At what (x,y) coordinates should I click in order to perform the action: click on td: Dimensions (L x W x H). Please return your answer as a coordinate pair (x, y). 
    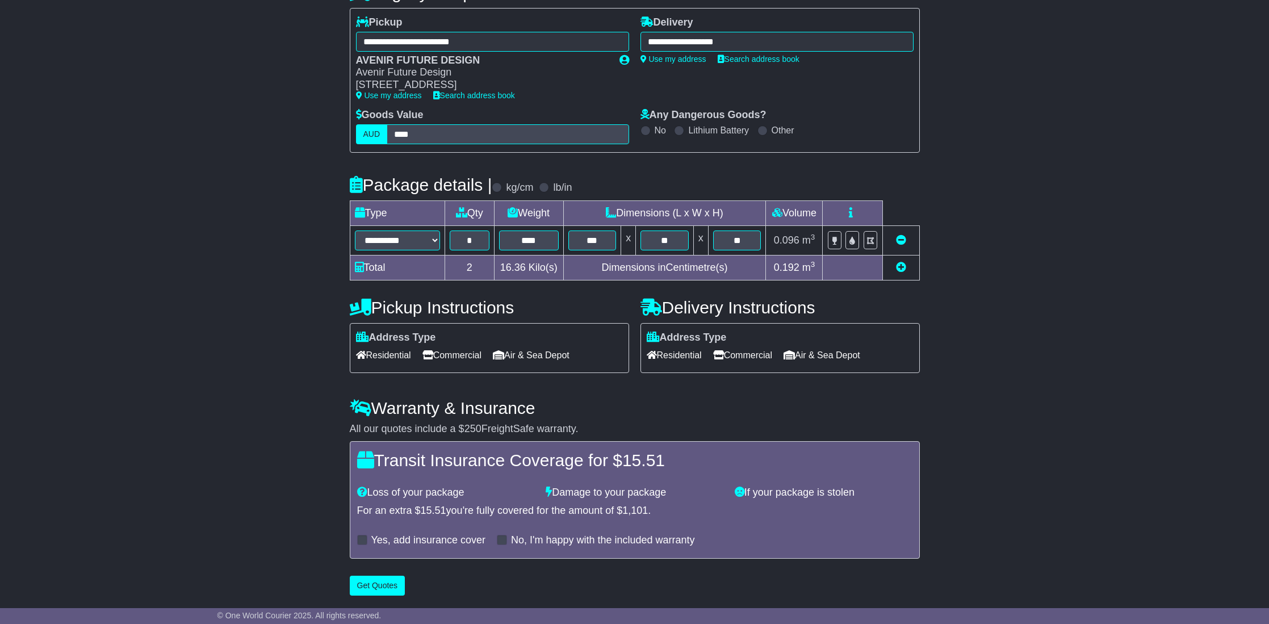
    Looking at the image, I should click on (664, 213).